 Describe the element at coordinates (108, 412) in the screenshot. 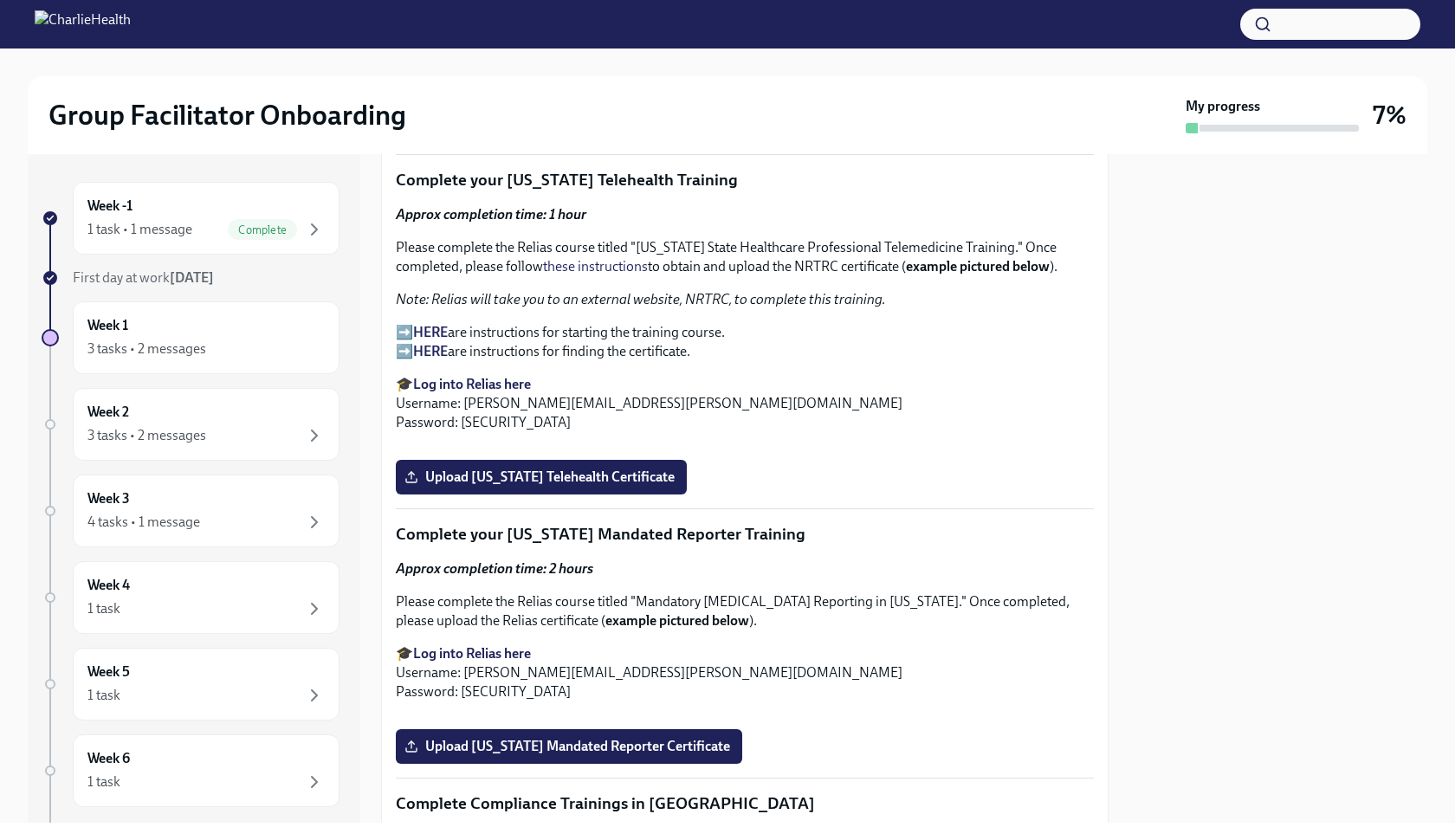

I see `h6: Week 2` at that location.